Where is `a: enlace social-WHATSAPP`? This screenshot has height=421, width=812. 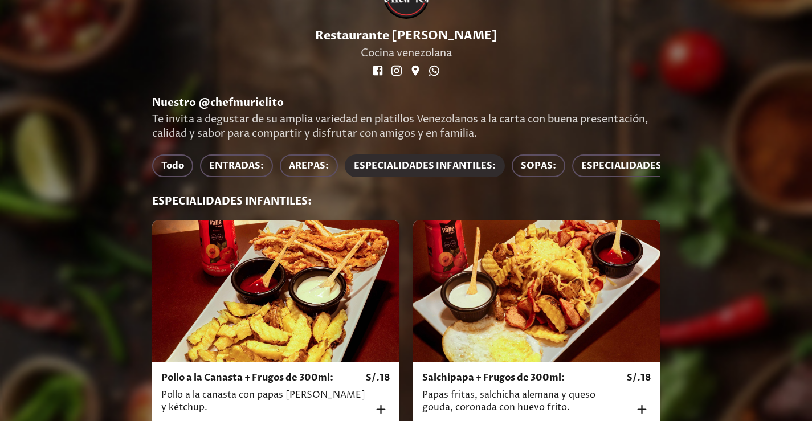
a: enlace social-WHATSAPP is located at coordinates (434, 71).